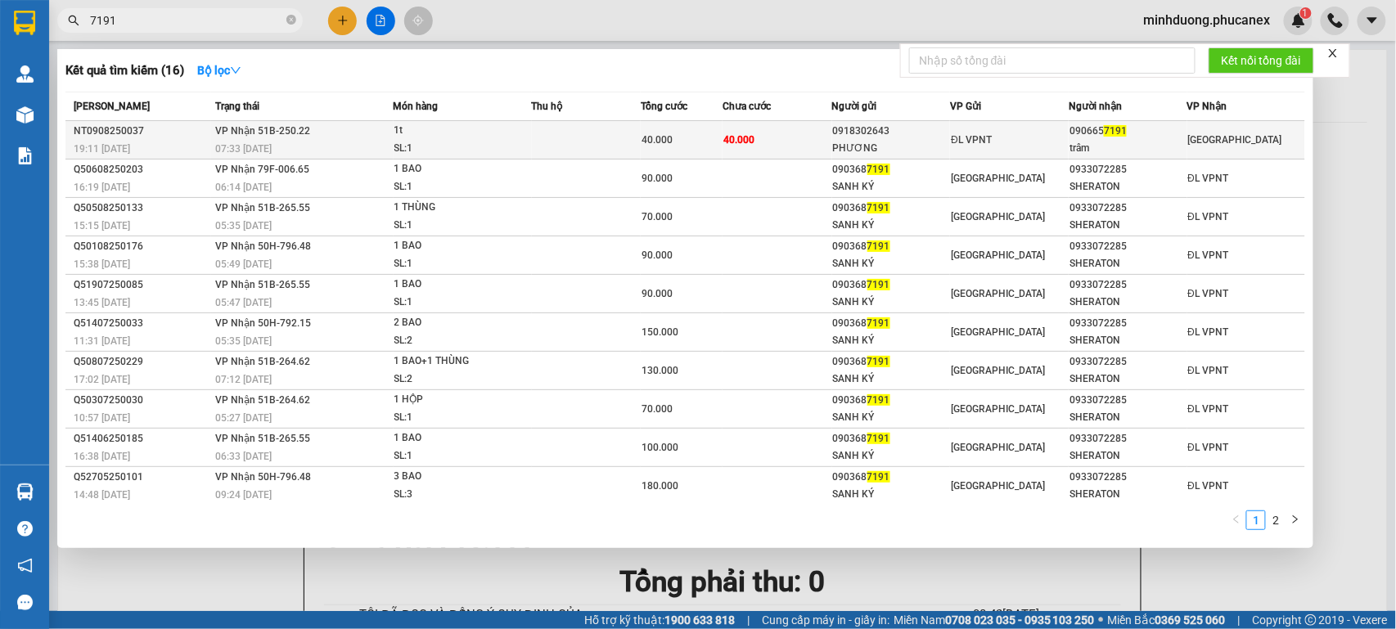 This screenshot has height=629, width=1396. I want to click on div: Q50307250030, so click(142, 400).